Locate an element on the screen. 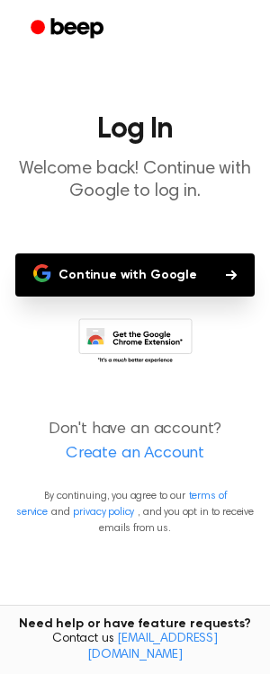 The image size is (270, 674). p: Welcome back! Continue with Google to log in. is located at coordinates (135, 181).